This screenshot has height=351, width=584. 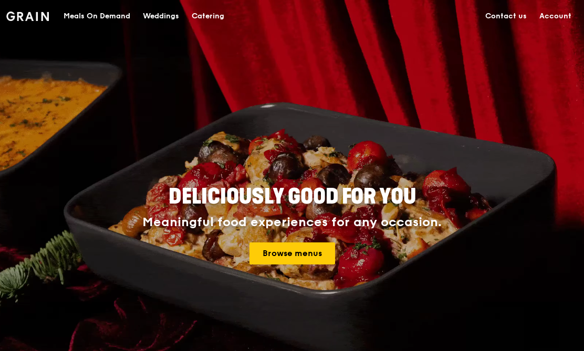 I want to click on div: Catering, so click(x=208, y=16).